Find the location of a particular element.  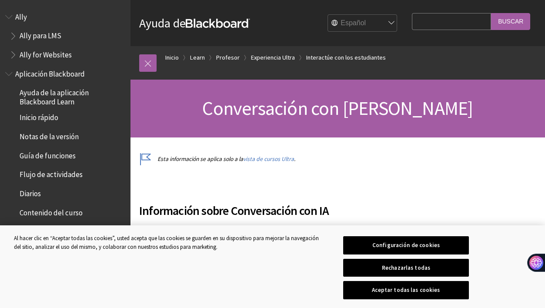

span: Ally is located at coordinates (21, 15).